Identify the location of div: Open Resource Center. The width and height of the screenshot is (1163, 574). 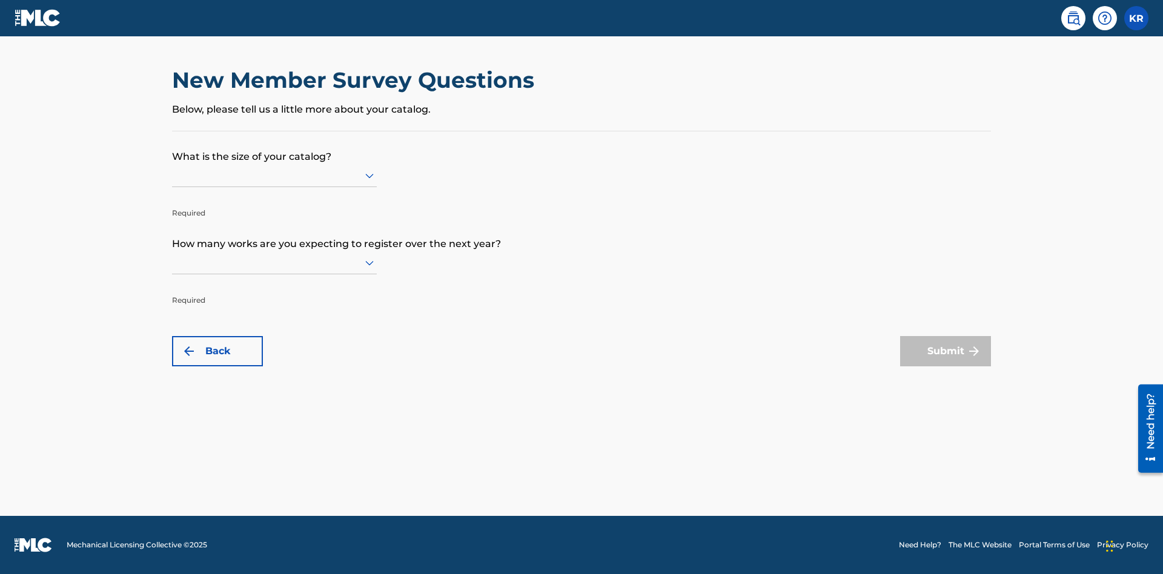
(21, 50).